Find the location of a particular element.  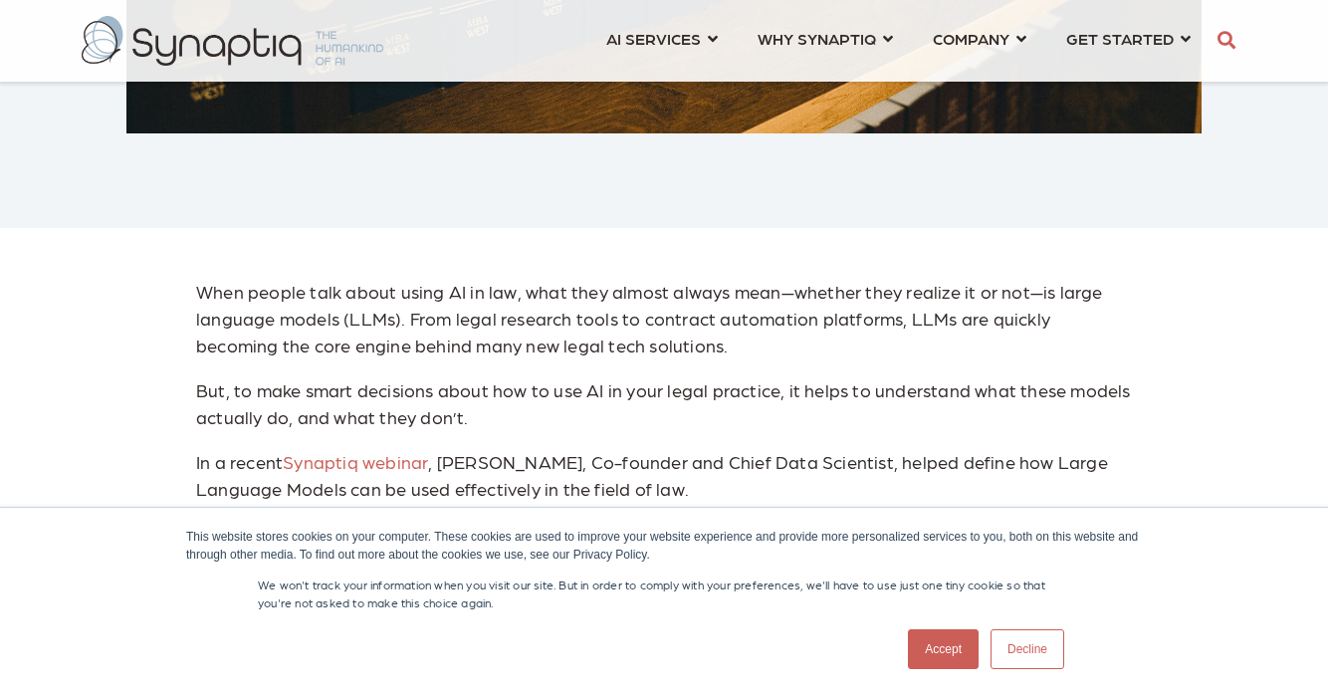

a: synaptiq logo-2 is located at coordinates (232, 41).